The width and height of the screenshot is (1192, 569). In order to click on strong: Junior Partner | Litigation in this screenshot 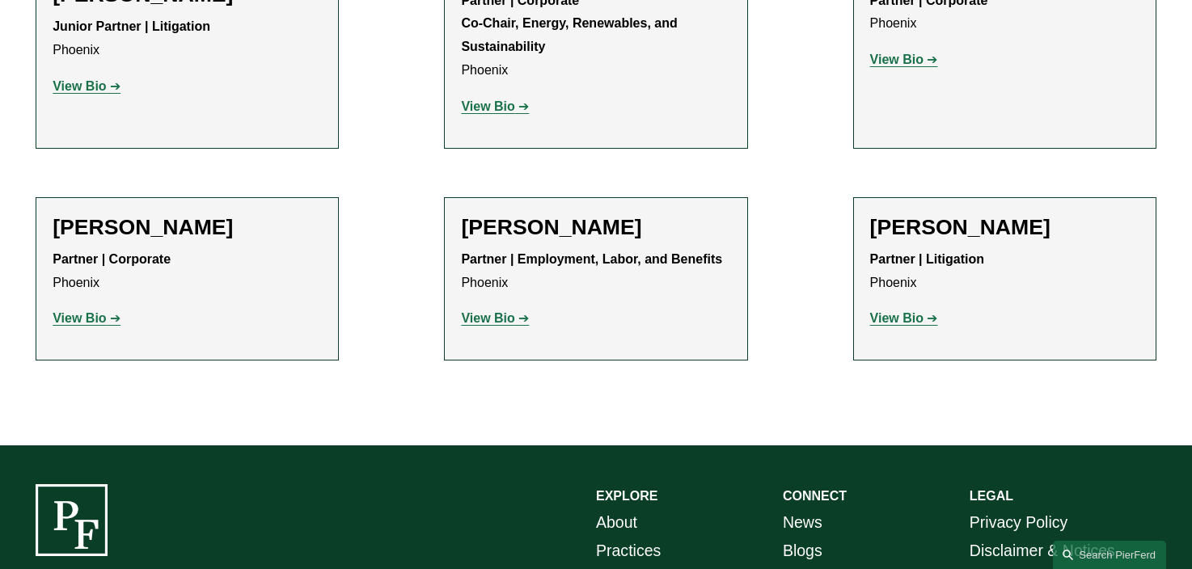, I will do `click(131, 26)`.